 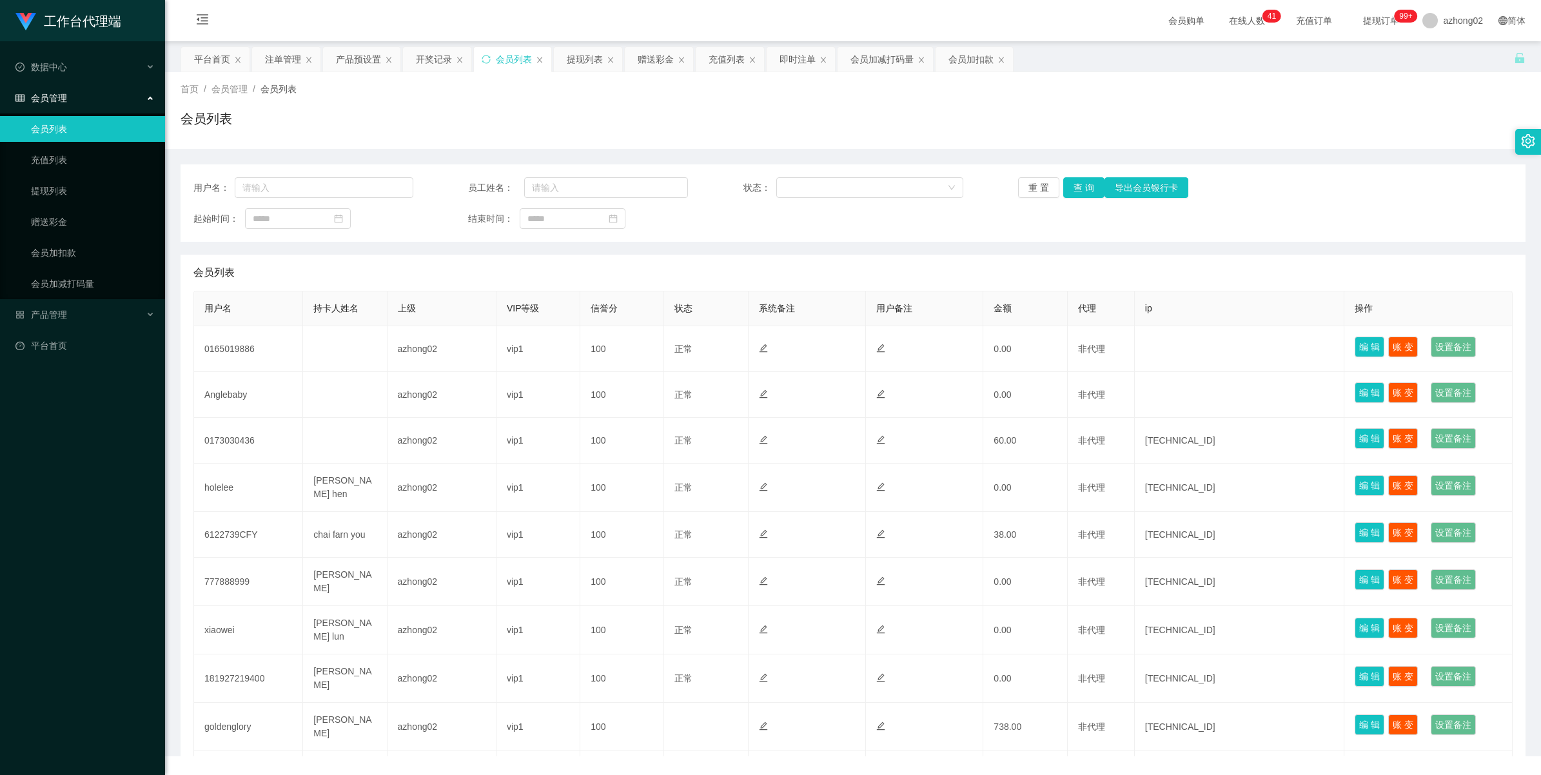 I want to click on p: 1, so click(x=1273, y=16).